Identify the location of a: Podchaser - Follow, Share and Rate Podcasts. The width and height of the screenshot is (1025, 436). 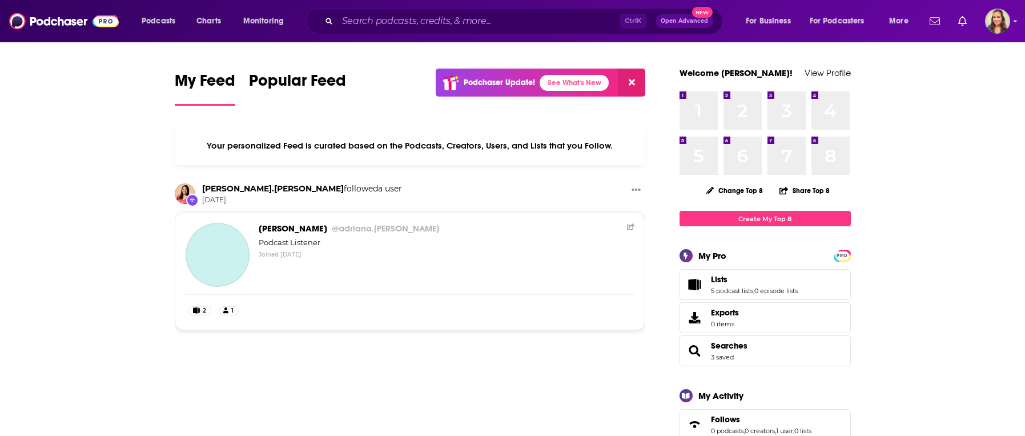
(64, 21).